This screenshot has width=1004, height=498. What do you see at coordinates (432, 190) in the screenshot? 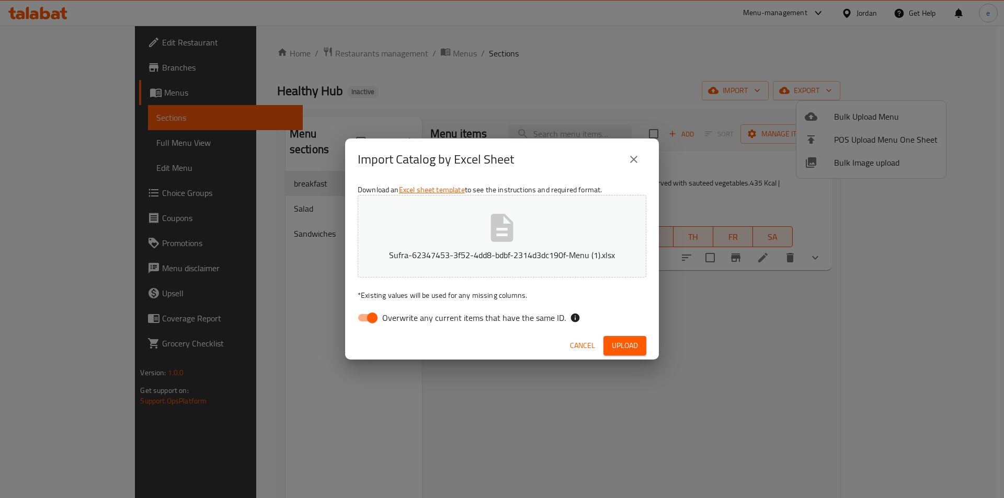
I see `a: Excel sheet template` at bounding box center [432, 190].